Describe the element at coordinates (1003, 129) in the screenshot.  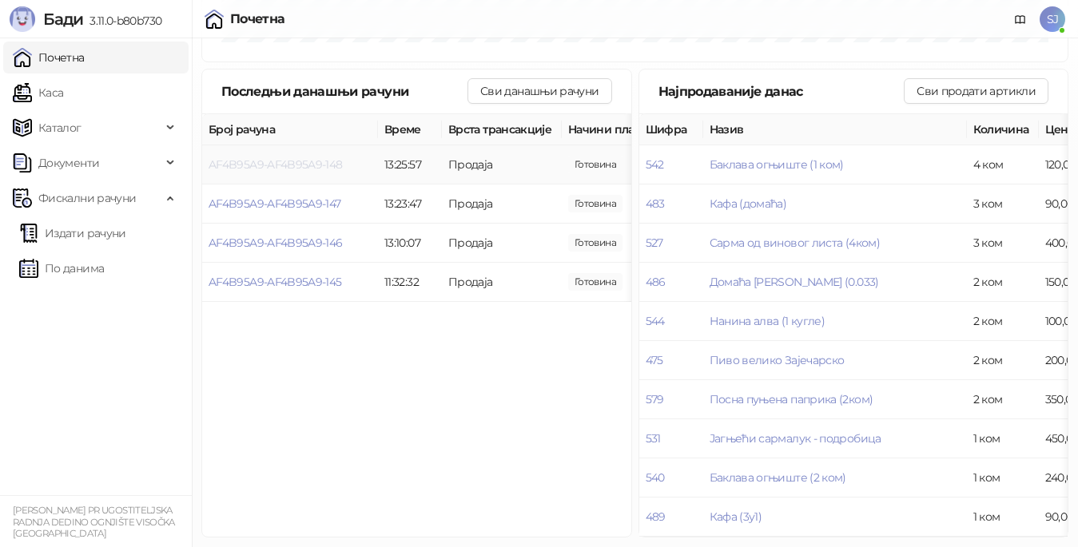
I see `th: Количина` at that location.